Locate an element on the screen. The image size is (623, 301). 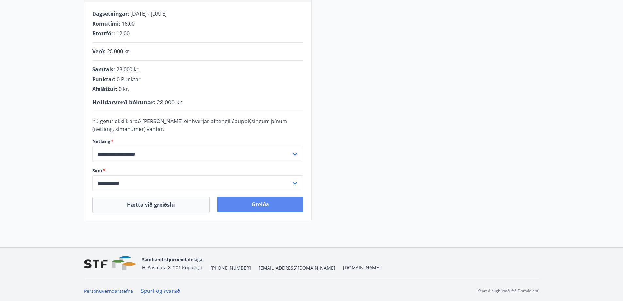
a: Spurt og svarað is located at coordinates (161, 290).